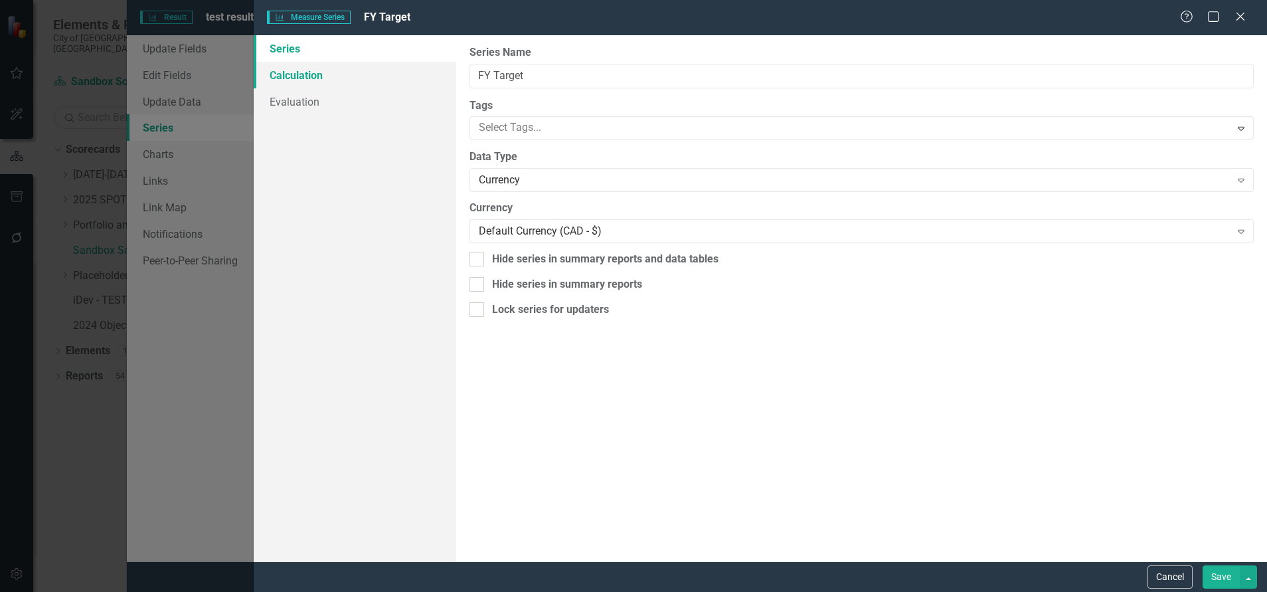  I want to click on label: Data Type, so click(861, 157).